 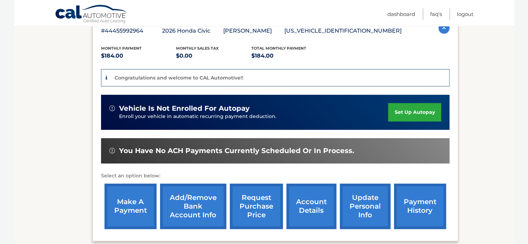 I want to click on p: Select an option below:, so click(x=275, y=176).